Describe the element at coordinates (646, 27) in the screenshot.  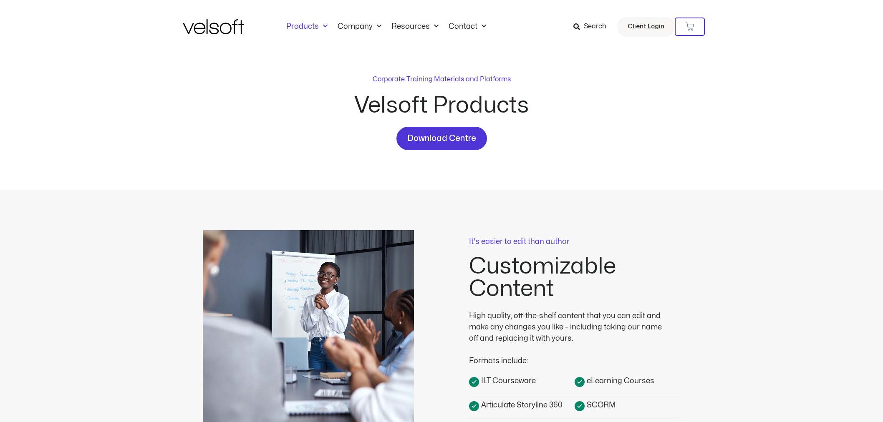
I see `a: Client Login` at that location.